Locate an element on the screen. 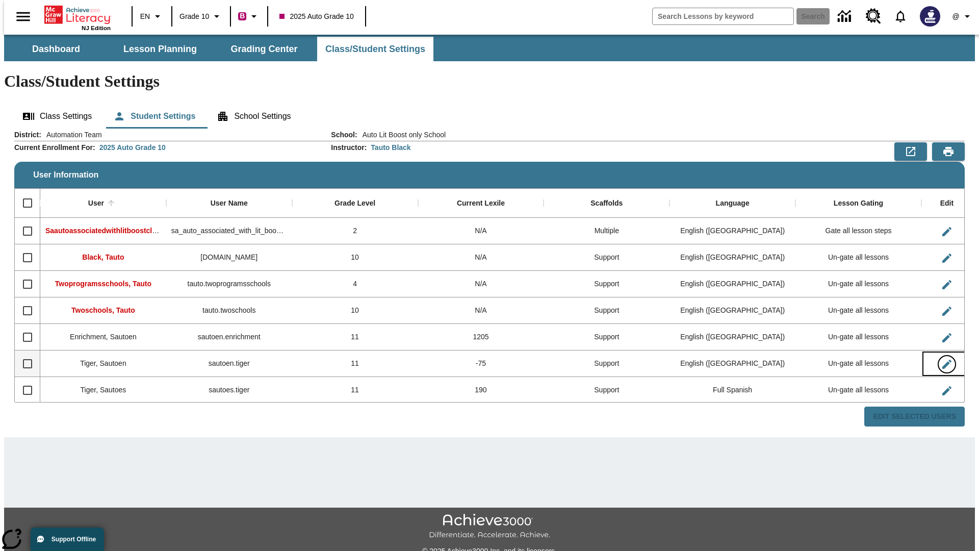 The image size is (979, 551). button: Print Preview is located at coordinates (949, 151).